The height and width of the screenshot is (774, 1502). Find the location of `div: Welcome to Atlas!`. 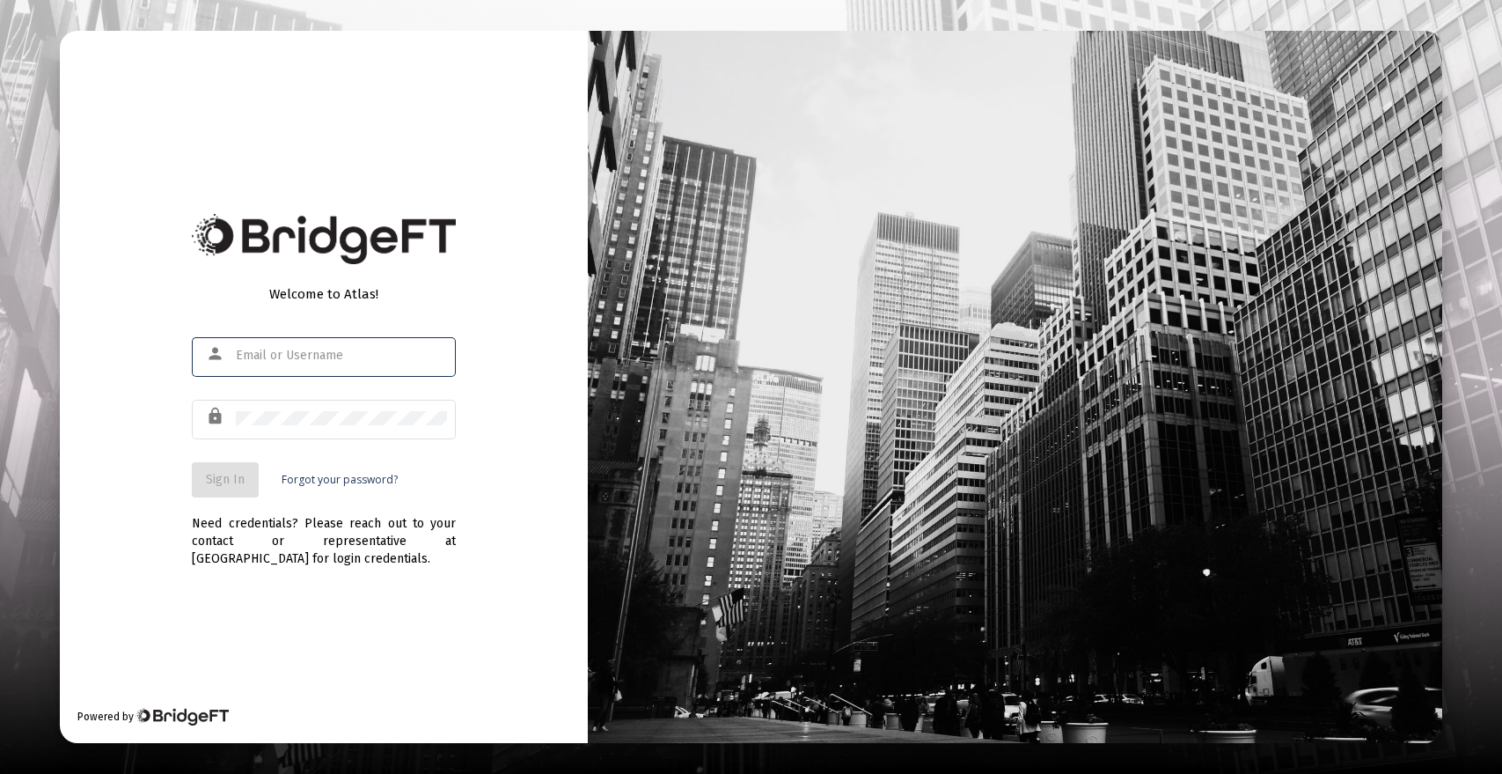

div: Welcome to Atlas! is located at coordinates (324, 294).